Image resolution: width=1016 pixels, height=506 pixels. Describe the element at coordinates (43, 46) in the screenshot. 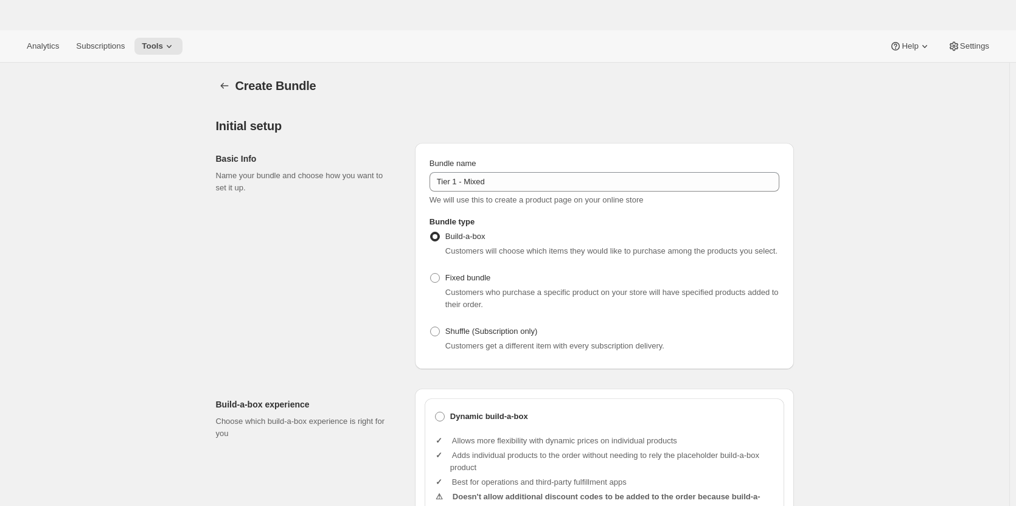

I see `span: Analytics` at that location.